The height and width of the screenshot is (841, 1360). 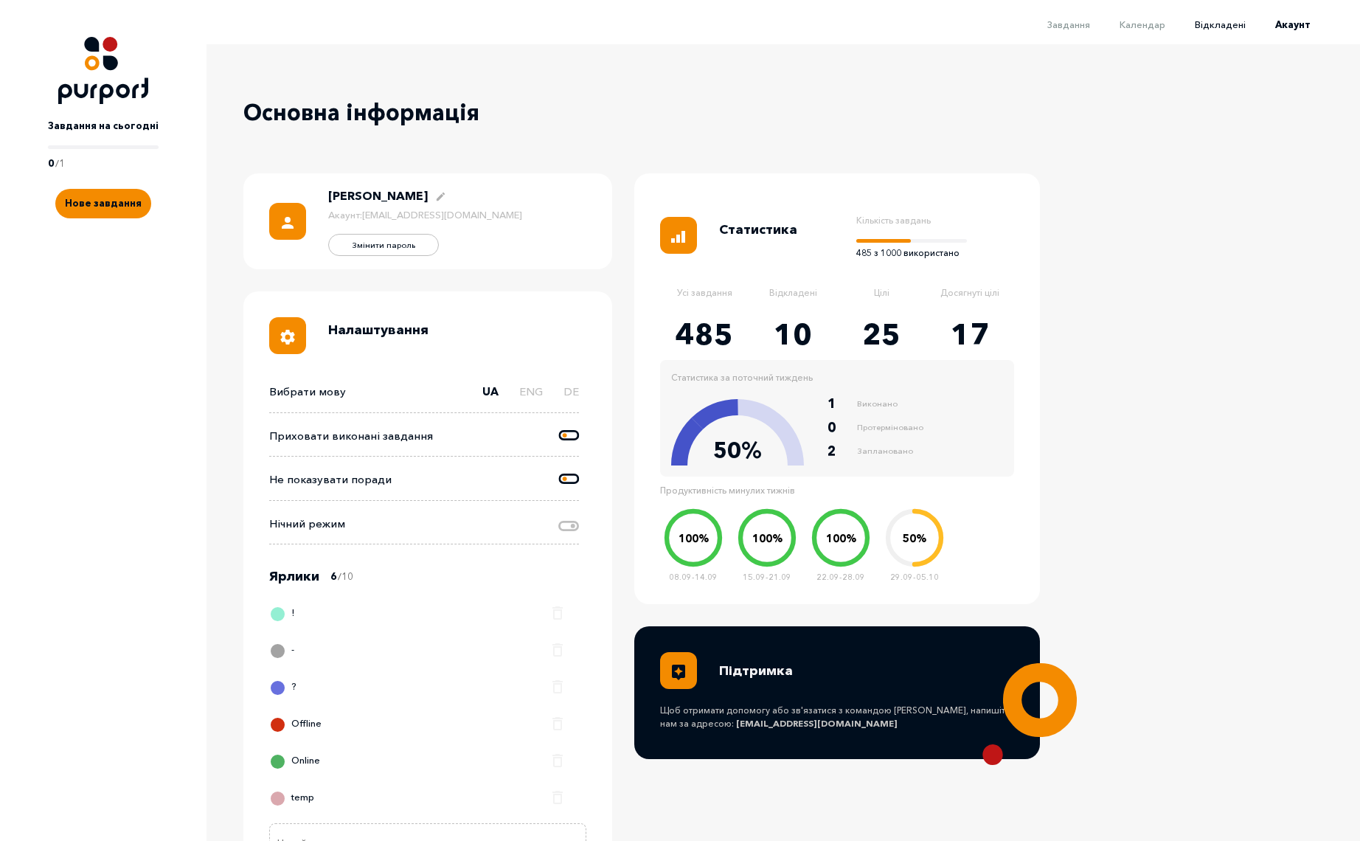 I want to click on p: Продуктивність минулих тижнів, so click(x=808, y=491).